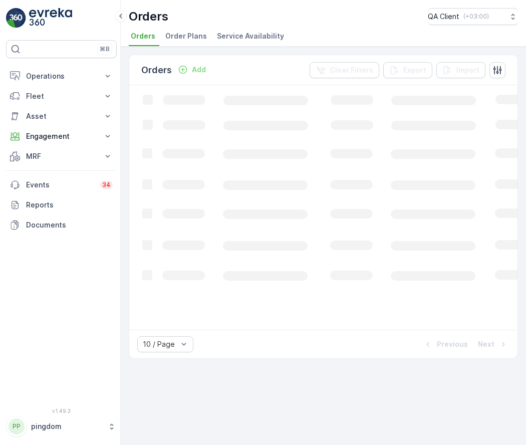 The image size is (526, 445). What do you see at coordinates (186, 36) in the screenshot?
I see `span: Order Plans` at bounding box center [186, 36].